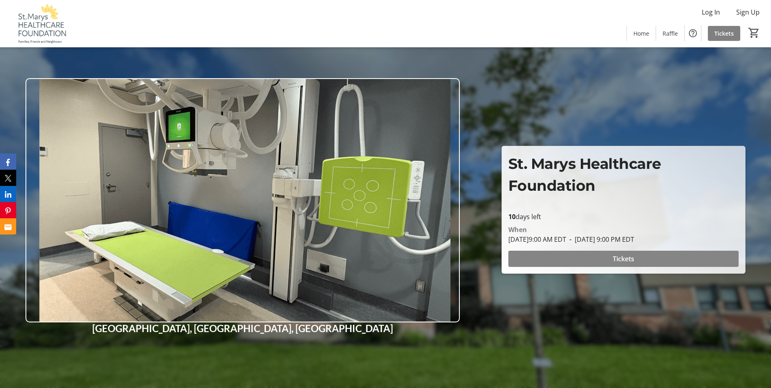 The width and height of the screenshot is (771, 388). I want to click on span: 10, so click(512, 217).